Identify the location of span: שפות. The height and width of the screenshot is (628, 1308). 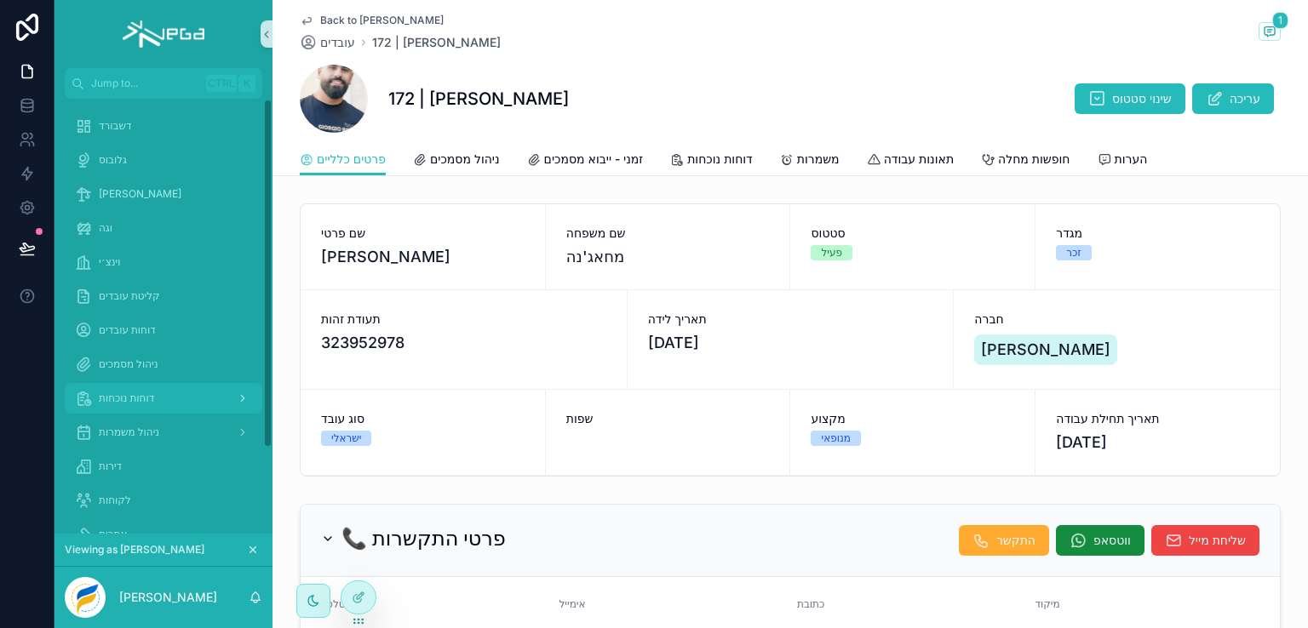
(668, 419).